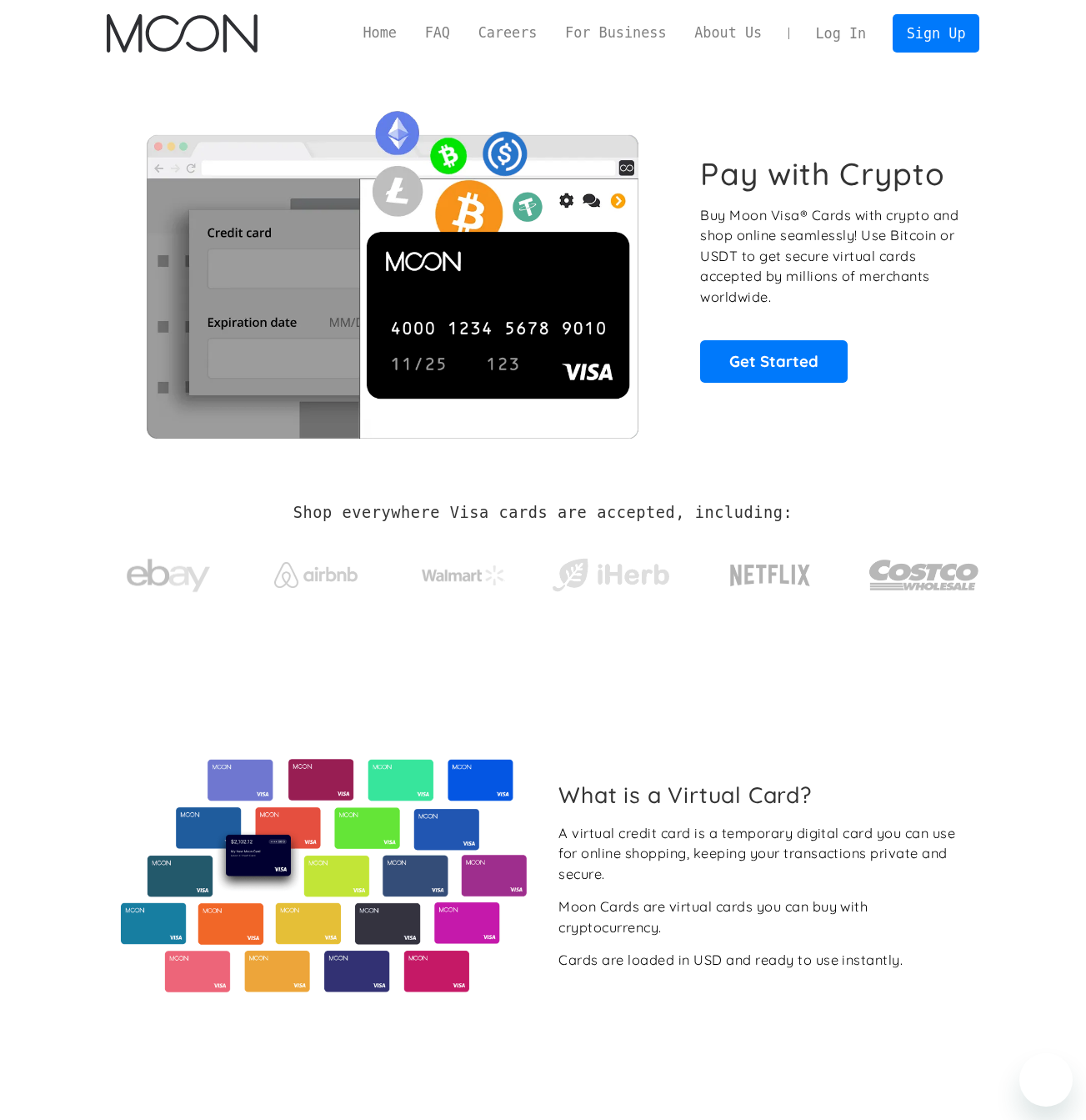 Image resolution: width=1086 pixels, height=1120 pixels. Describe the element at coordinates (610, 571) in the screenshot. I see `a: iHerb` at that location.